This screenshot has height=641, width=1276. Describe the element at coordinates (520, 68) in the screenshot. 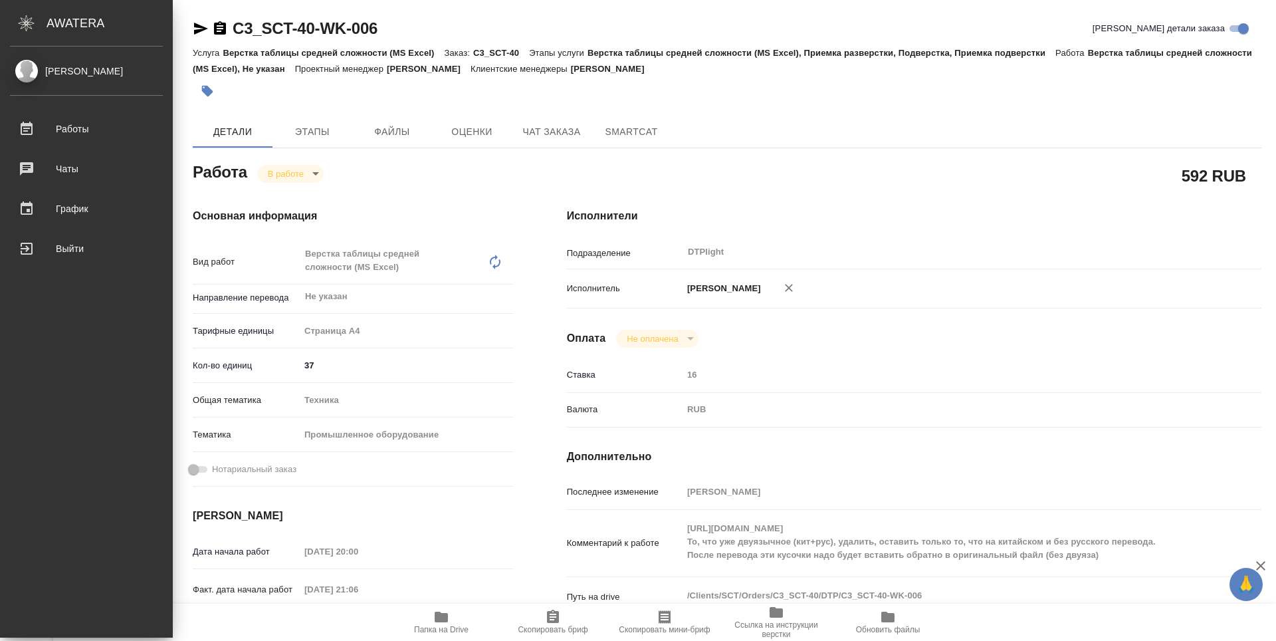

I see `p: Клиентские менеджеры` at that location.